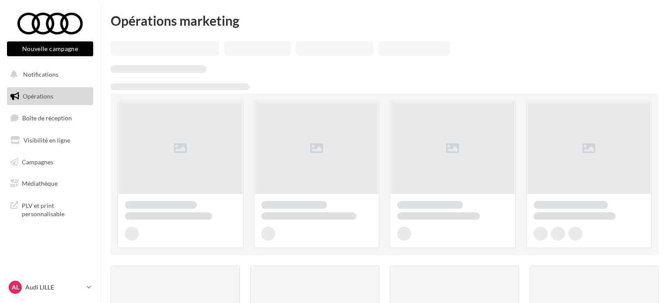 The height and width of the screenshot is (303, 669). What do you see at coordinates (40, 183) in the screenshot?
I see `span: Médiathèque` at bounding box center [40, 183].